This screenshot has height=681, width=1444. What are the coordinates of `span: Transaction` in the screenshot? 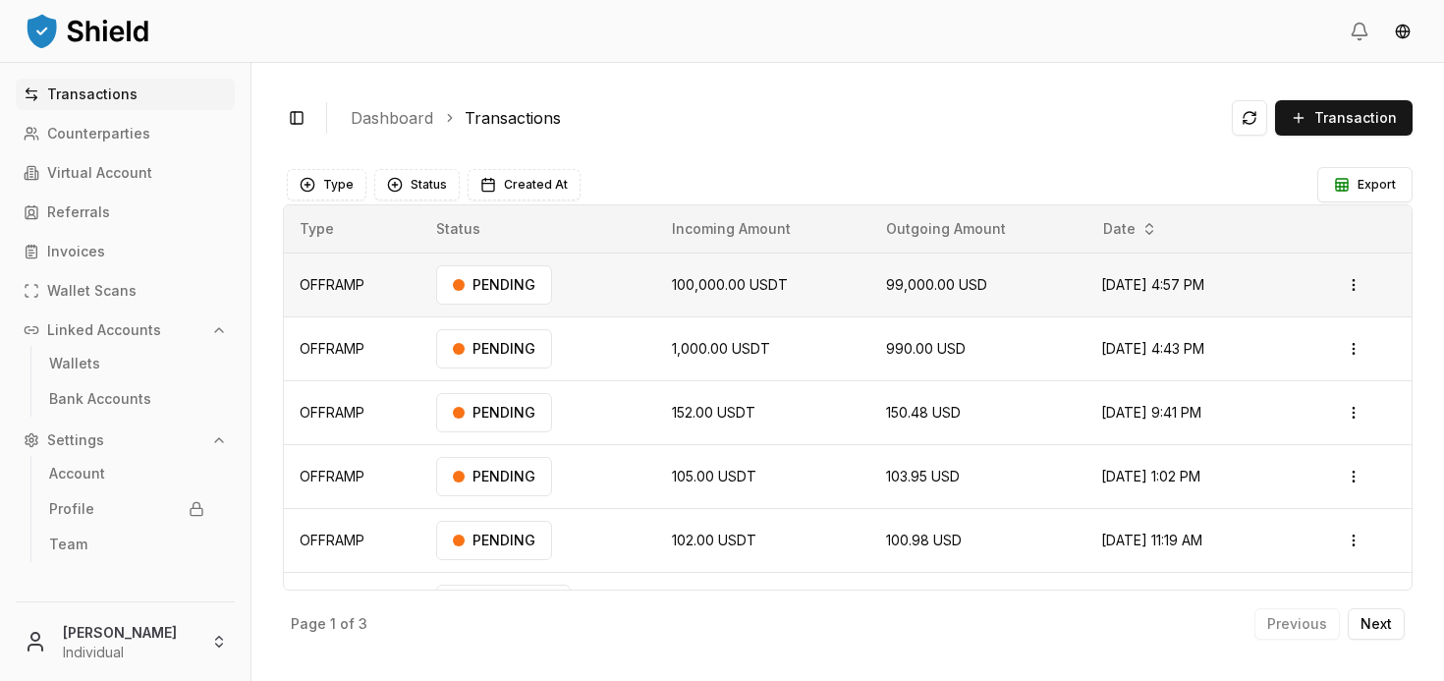 It's located at (1355, 118).